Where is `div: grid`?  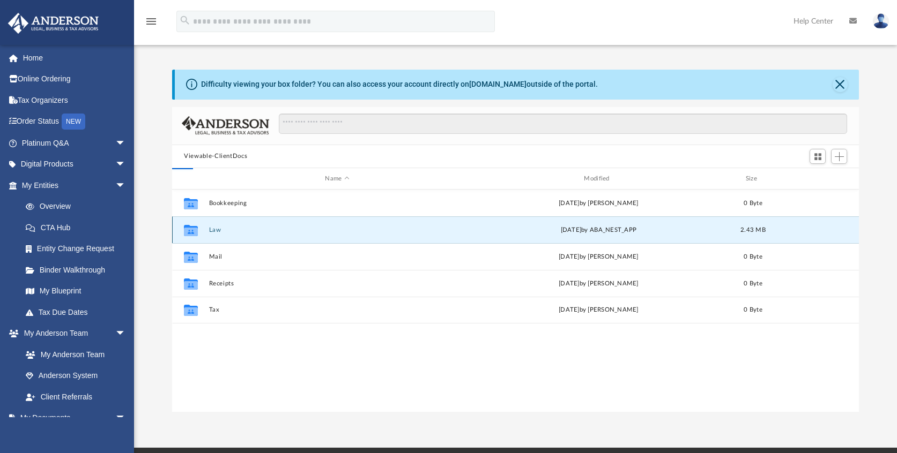
div: grid is located at coordinates (515, 301).